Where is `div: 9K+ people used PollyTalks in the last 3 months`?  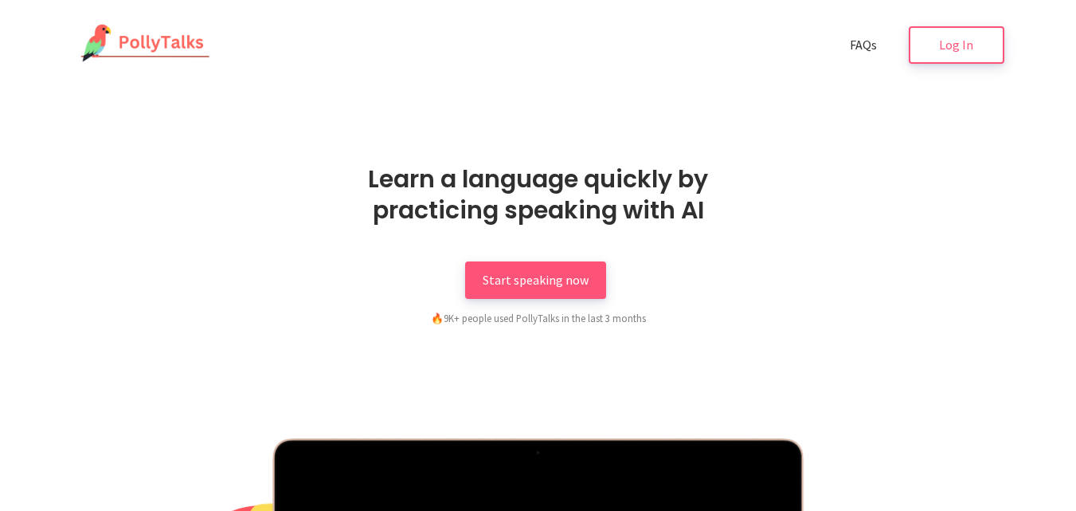 div: 9K+ people used PollyTalks in the last 3 months is located at coordinates (538, 318).